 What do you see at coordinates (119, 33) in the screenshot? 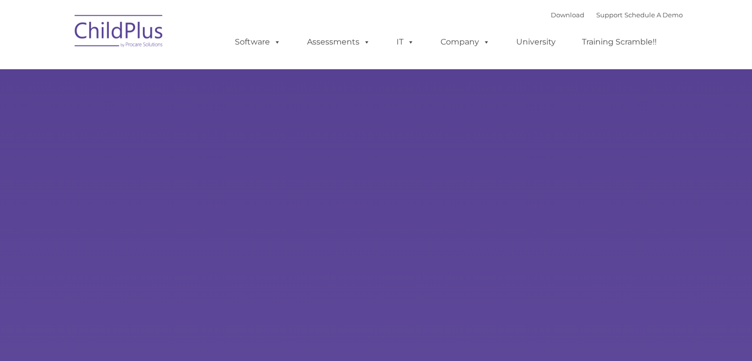
I see `img: ChildPlus by Procare Solutions` at bounding box center [119, 33].